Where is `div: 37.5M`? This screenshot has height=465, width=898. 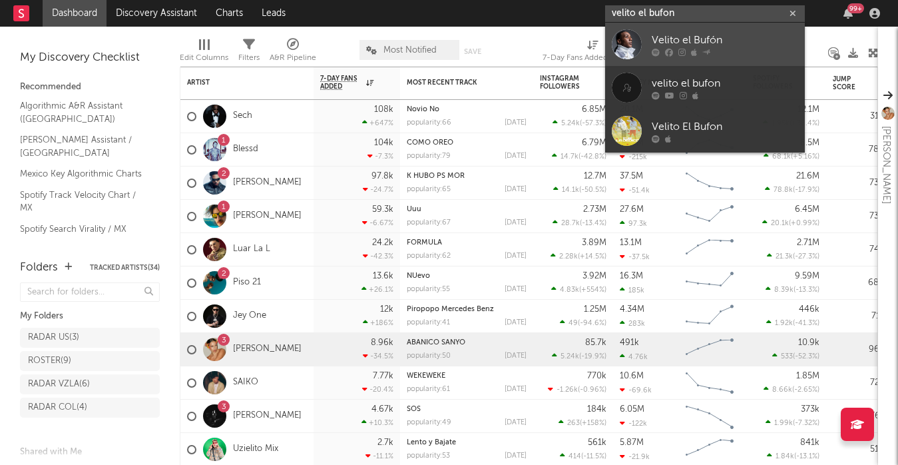
div: 37.5M is located at coordinates (631, 176).